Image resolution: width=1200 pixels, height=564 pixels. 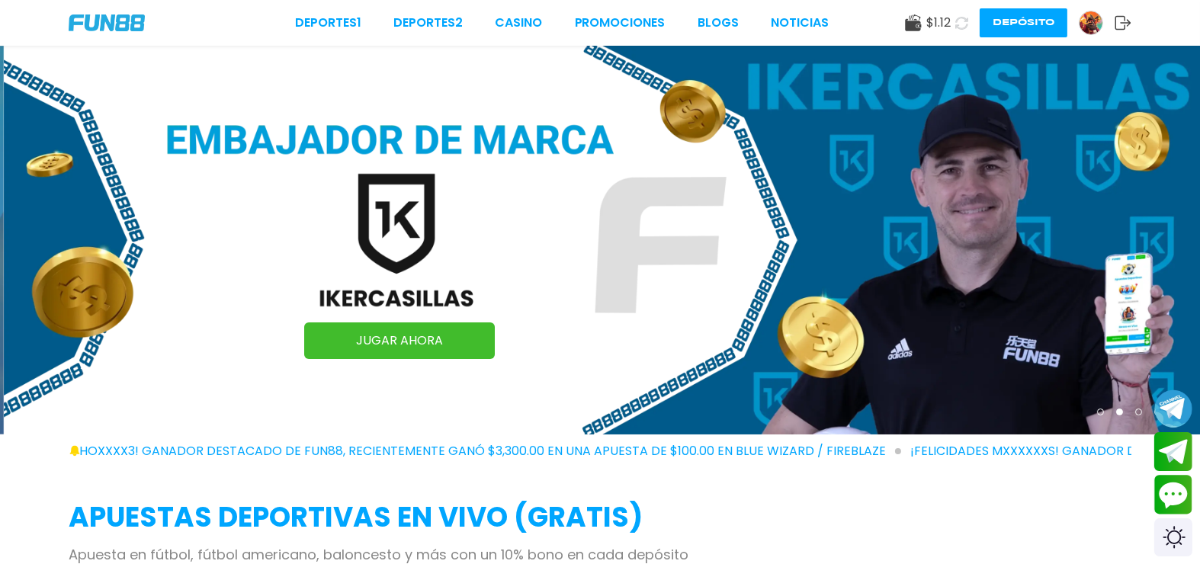 I want to click on img: Company Logo, so click(x=107, y=23).